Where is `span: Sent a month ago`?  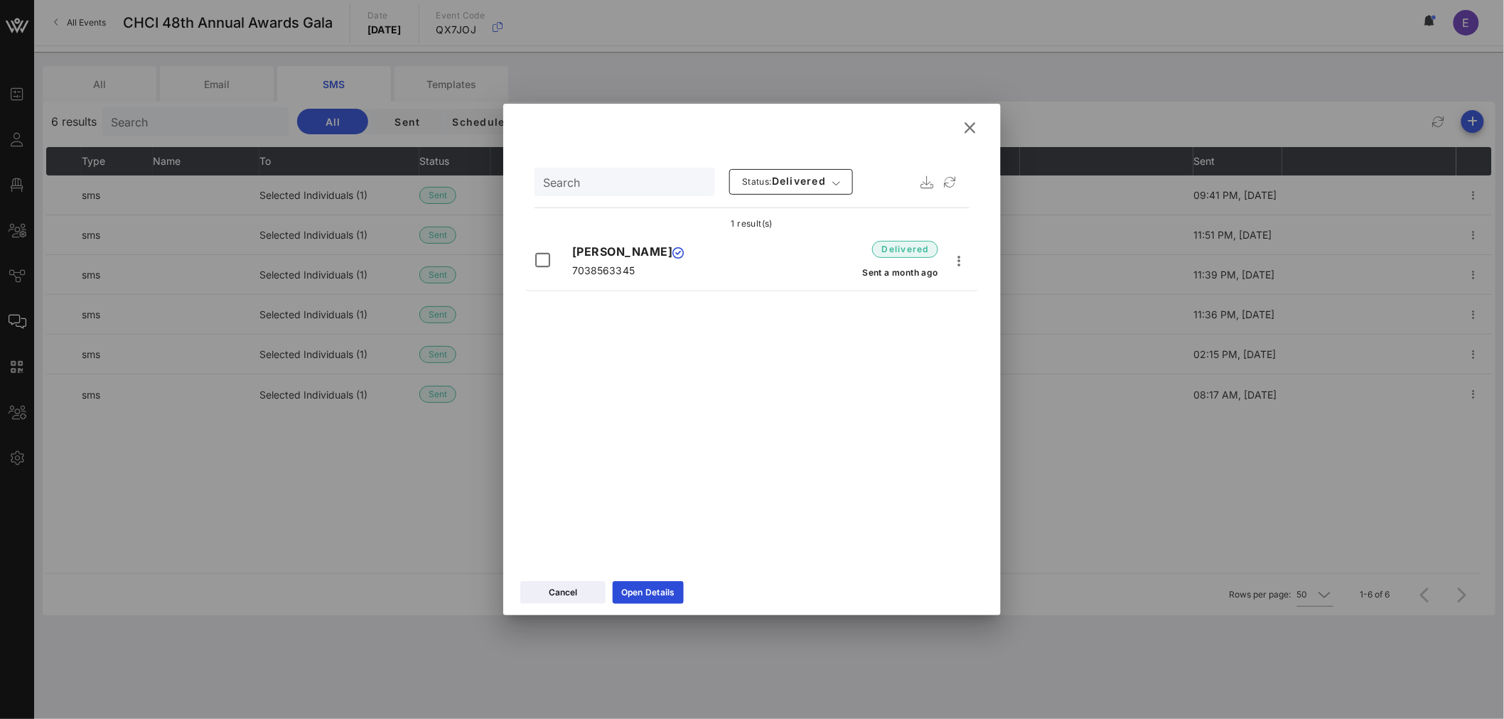
span: Sent a month ago is located at coordinates (900, 272).